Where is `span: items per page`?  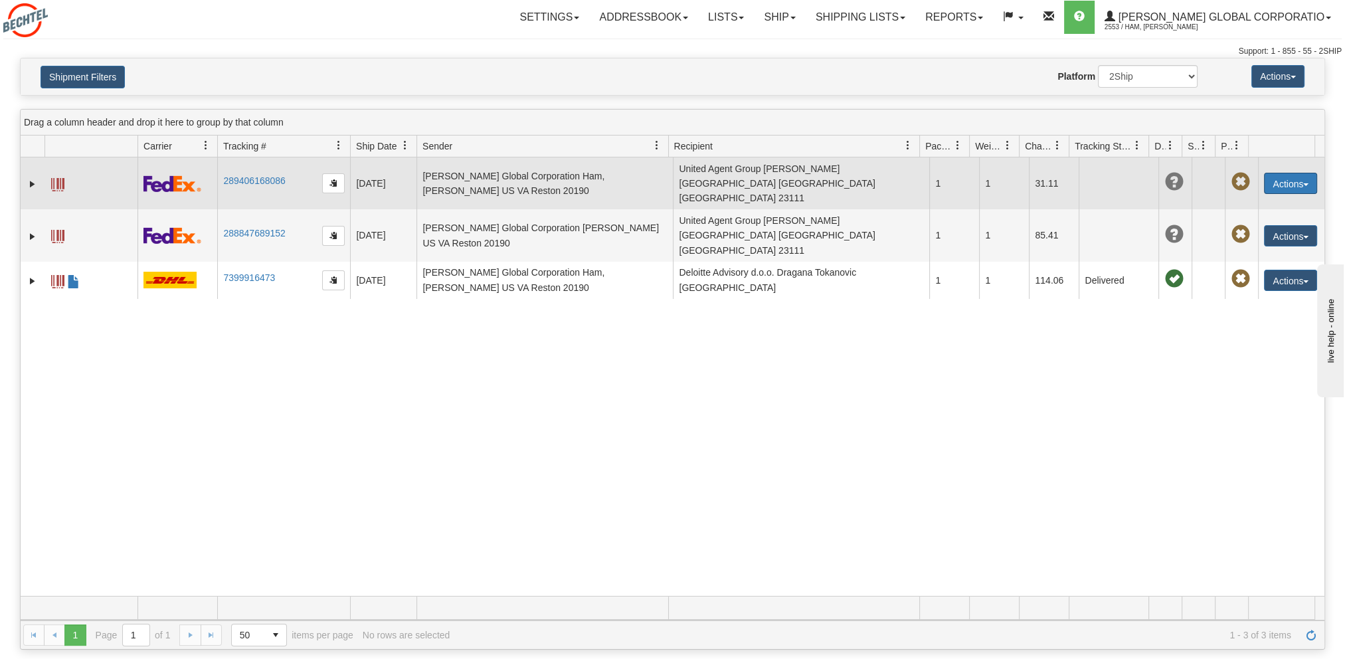
span: items per page is located at coordinates (292, 635).